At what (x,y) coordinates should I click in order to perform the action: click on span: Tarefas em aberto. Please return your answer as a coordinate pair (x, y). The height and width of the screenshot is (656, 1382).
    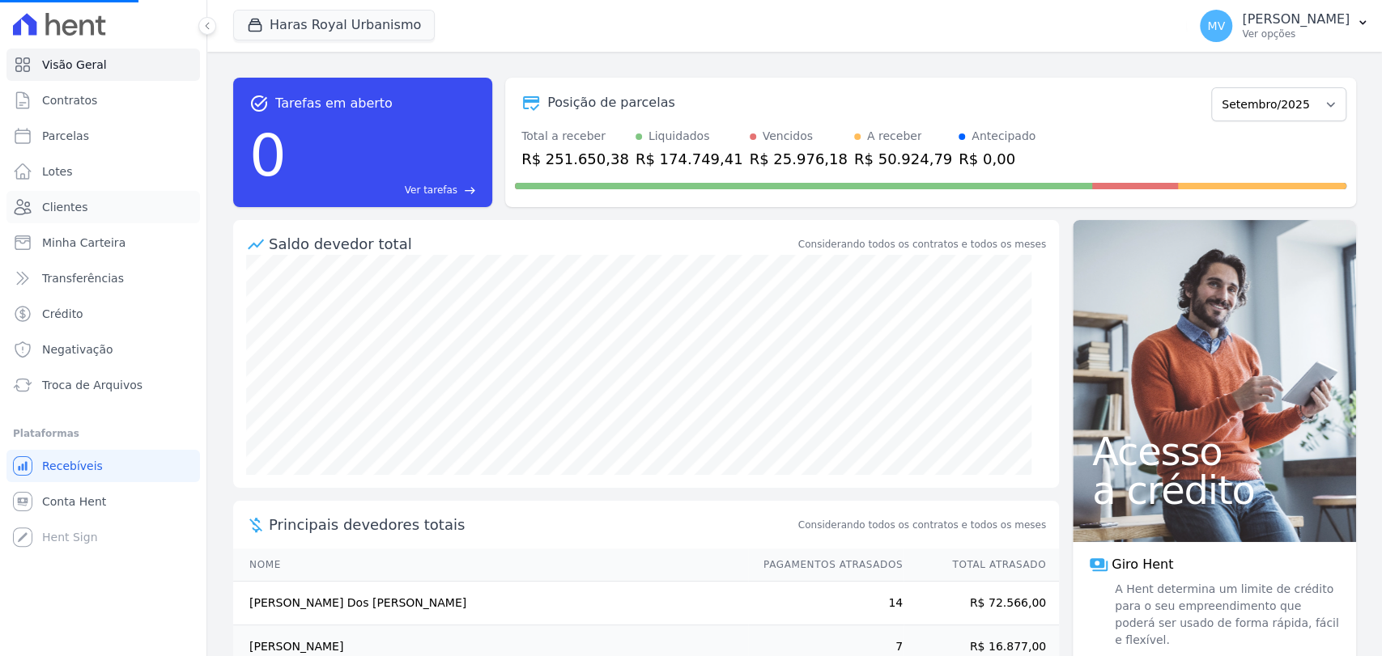
    Looking at the image, I should click on (333, 104).